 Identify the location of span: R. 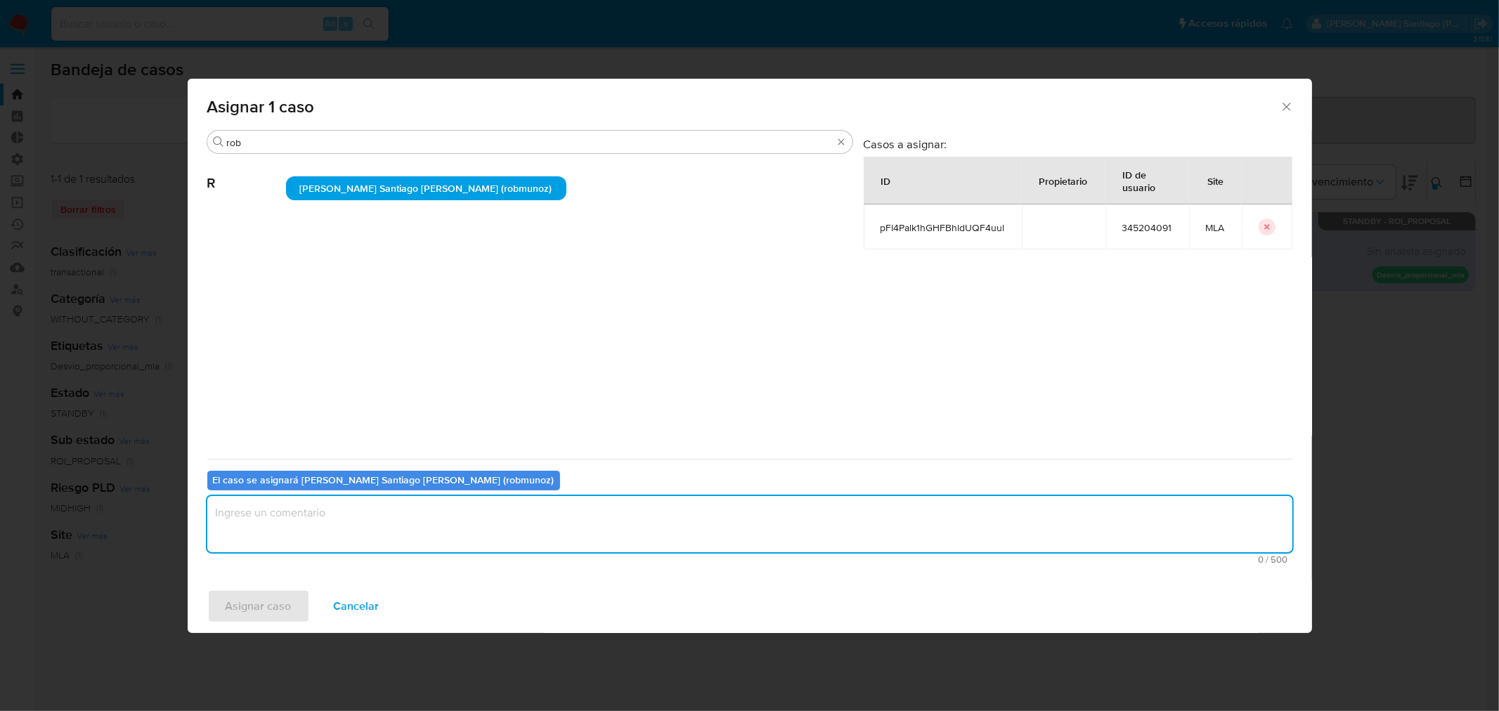
(247, 173).